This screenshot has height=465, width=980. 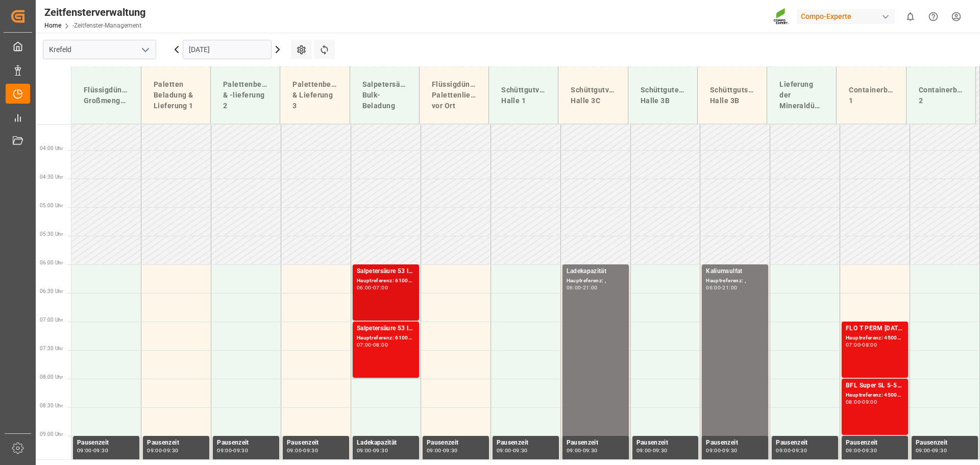 What do you see at coordinates (606, 95) in the screenshot?
I see `font: Schüttgutverladung Halle 3C` at bounding box center [606, 95].